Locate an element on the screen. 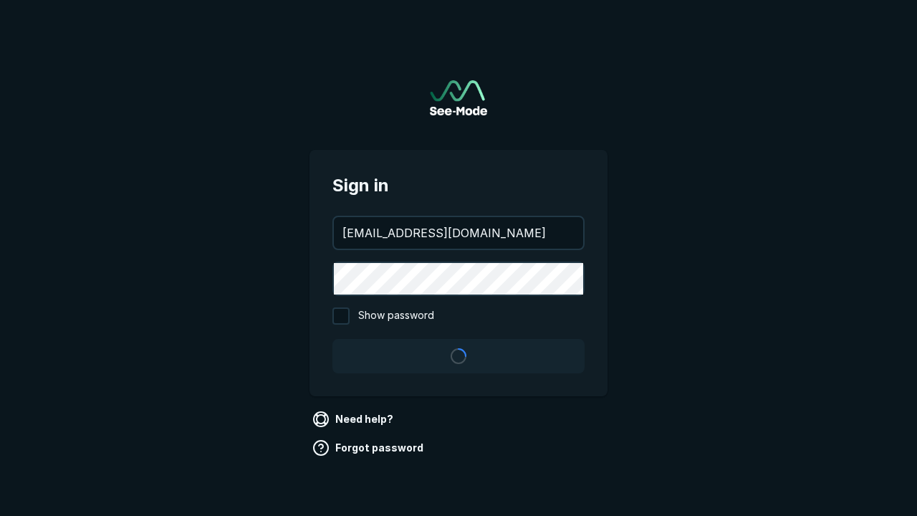 The height and width of the screenshot is (516, 917). input: your@email.com is located at coordinates (458, 233).